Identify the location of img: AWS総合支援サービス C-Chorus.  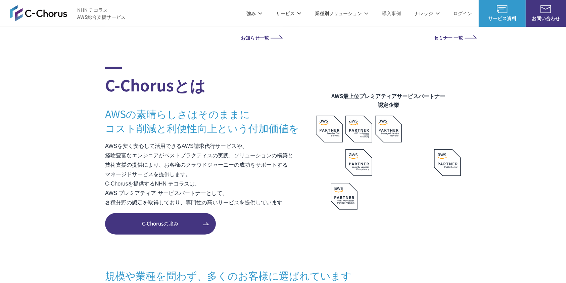
(39, 13).